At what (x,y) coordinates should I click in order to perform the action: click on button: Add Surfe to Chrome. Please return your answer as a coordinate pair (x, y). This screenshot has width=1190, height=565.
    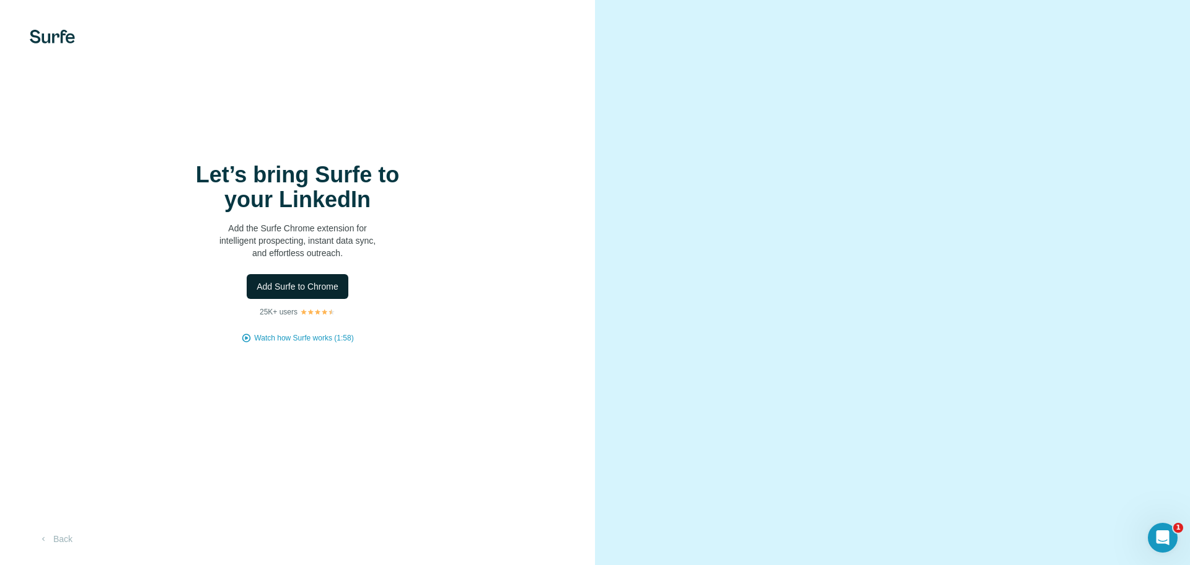
    Looking at the image, I should click on (298, 286).